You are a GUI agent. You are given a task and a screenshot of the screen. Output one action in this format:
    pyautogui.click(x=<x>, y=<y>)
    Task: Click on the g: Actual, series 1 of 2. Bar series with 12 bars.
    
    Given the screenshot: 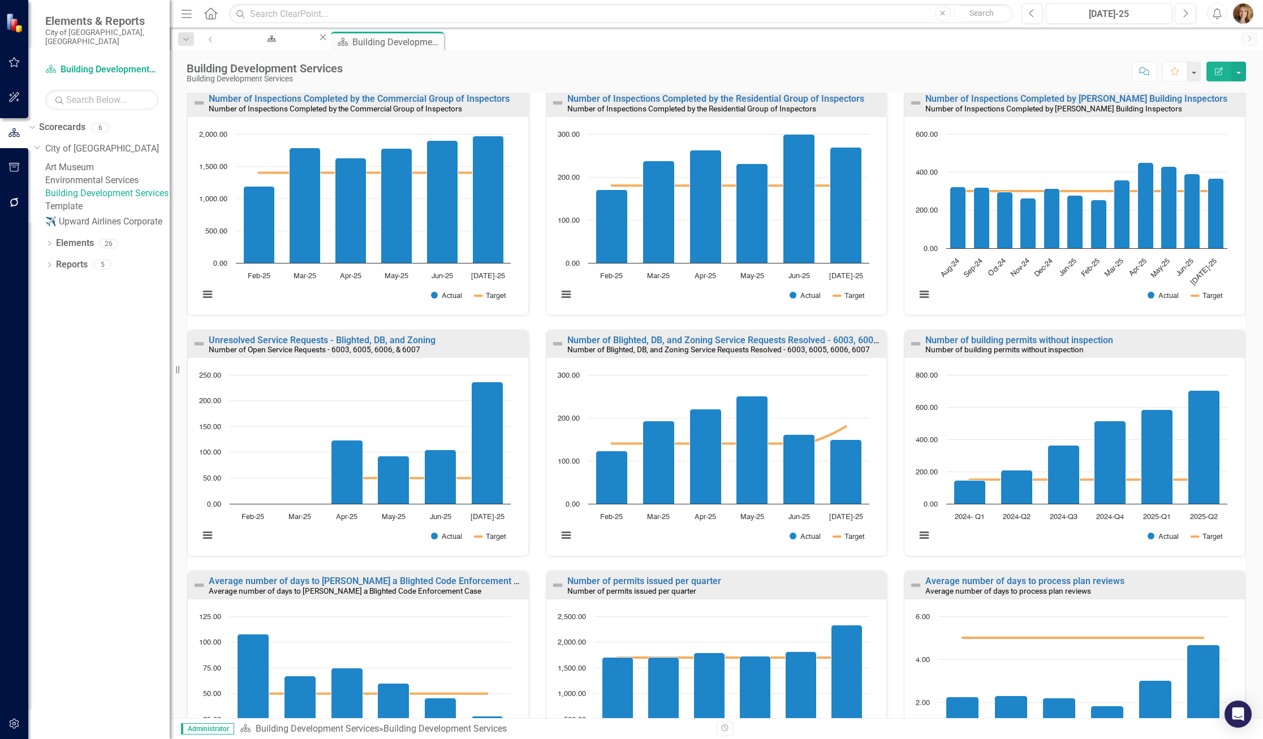 What is the action you would take?
    pyautogui.click(x=1087, y=205)
    